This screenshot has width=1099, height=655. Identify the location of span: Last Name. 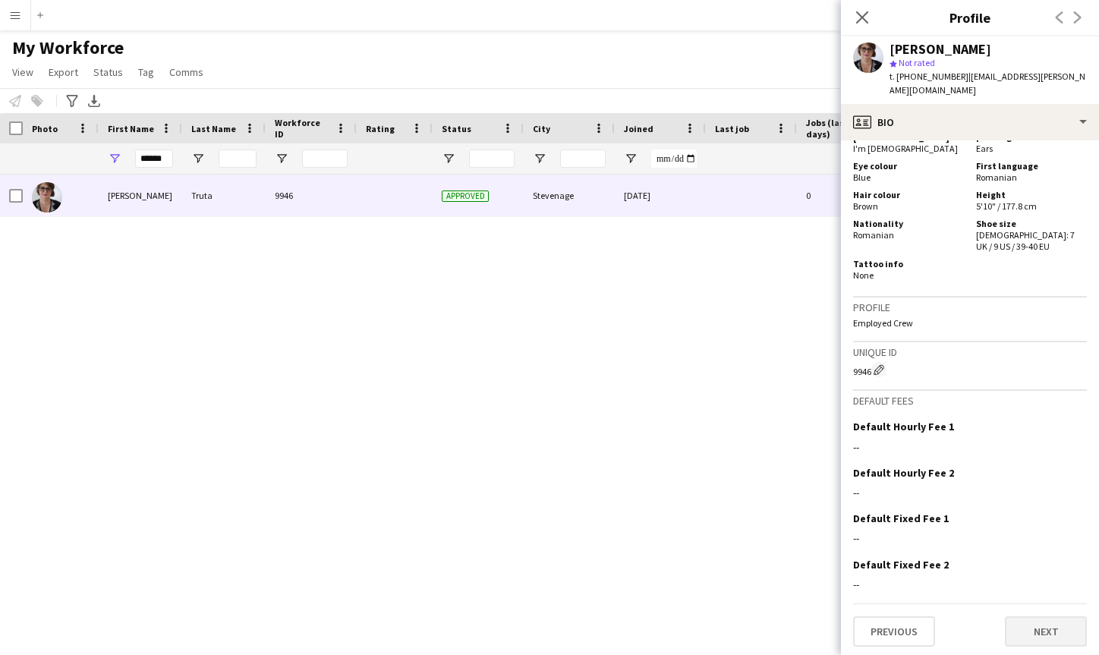
(213, 128).